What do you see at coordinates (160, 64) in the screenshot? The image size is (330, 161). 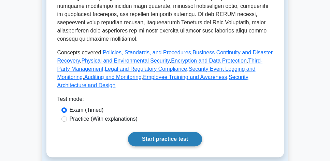 I see `a: Third-Party Management` at bounding box center [160, 64].